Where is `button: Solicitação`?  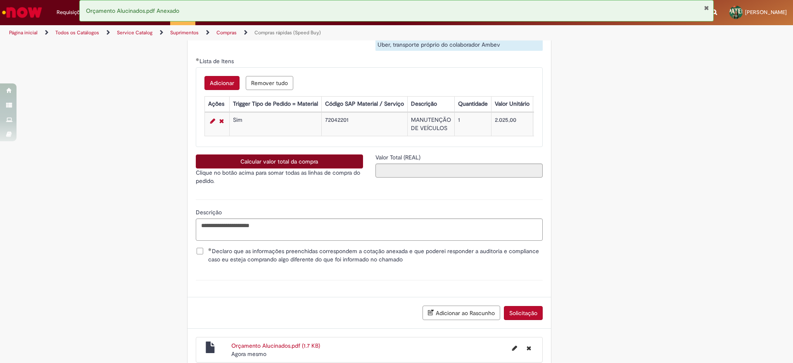
button: Solicitação is located at coordinates (523, 313).